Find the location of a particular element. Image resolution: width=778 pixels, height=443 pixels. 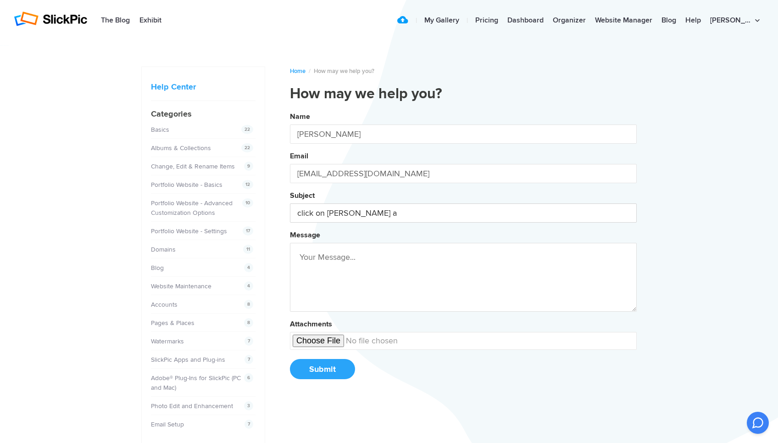

a: Adobe® Plug-Ins for SlickPic (PC and Mac) is located at coordinates (196, 382).